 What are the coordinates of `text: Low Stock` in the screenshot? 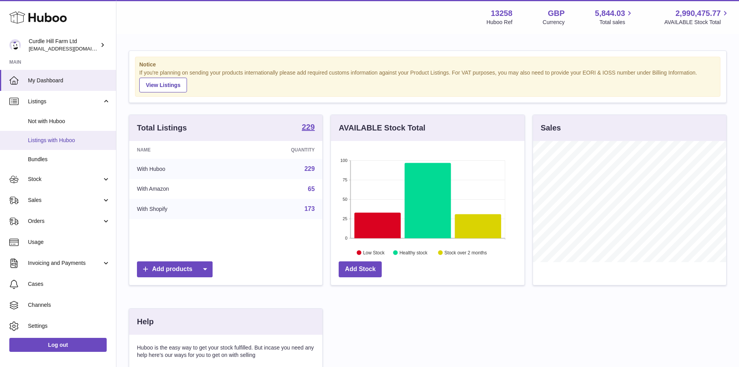 It's located at (374, 252).